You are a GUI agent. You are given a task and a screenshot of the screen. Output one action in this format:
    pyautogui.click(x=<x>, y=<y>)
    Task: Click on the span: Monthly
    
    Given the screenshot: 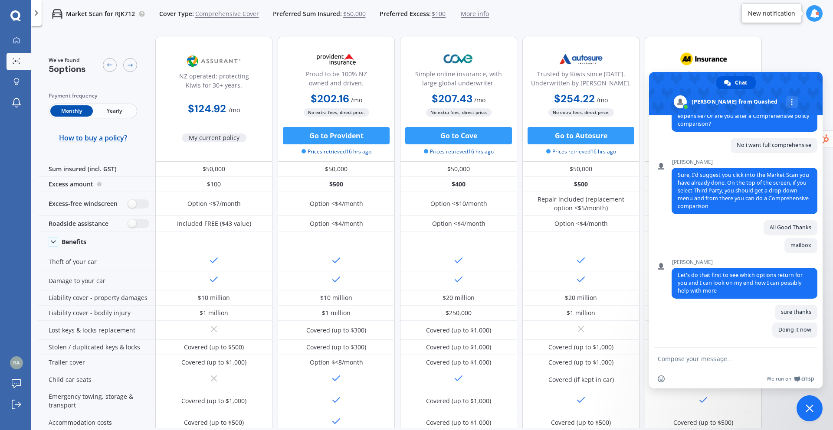 What is the action you would take?
    pyautogui.click(x=72, y=111)
    